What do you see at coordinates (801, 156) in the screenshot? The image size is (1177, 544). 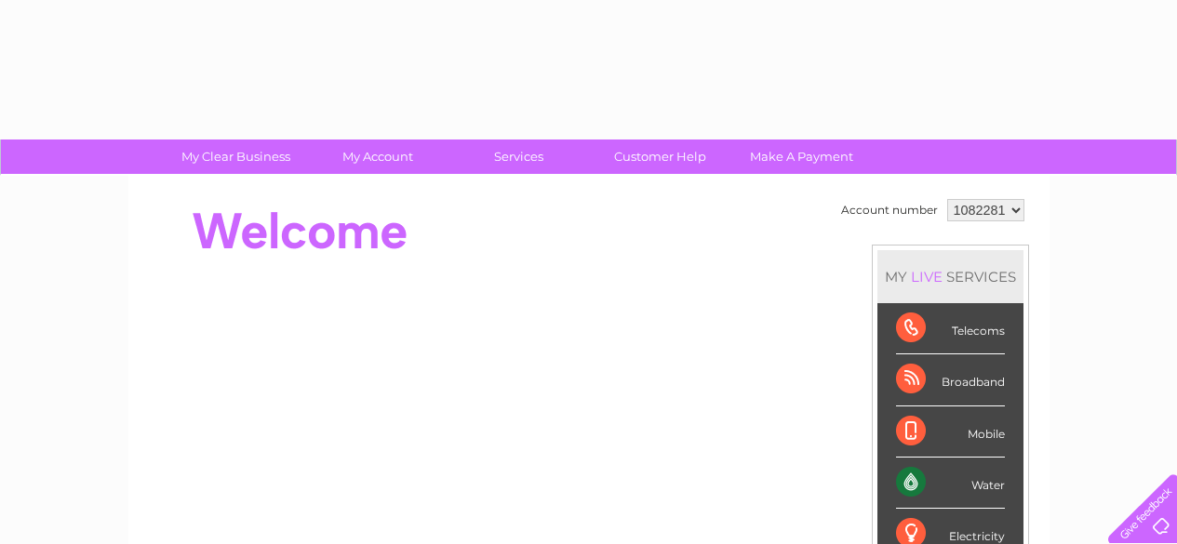 I see `a: Make A Payment` at bounding box center [801, 156].